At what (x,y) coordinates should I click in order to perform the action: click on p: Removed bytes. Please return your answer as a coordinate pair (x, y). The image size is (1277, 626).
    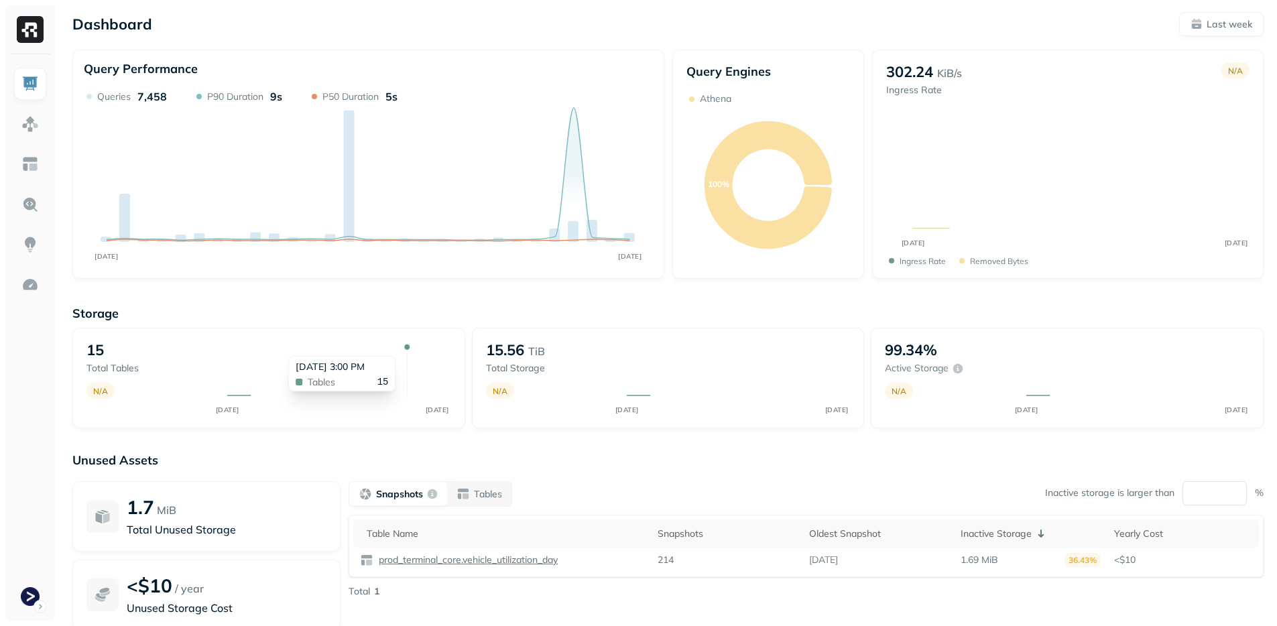
    Looking at the image, I should click on (999, 261).